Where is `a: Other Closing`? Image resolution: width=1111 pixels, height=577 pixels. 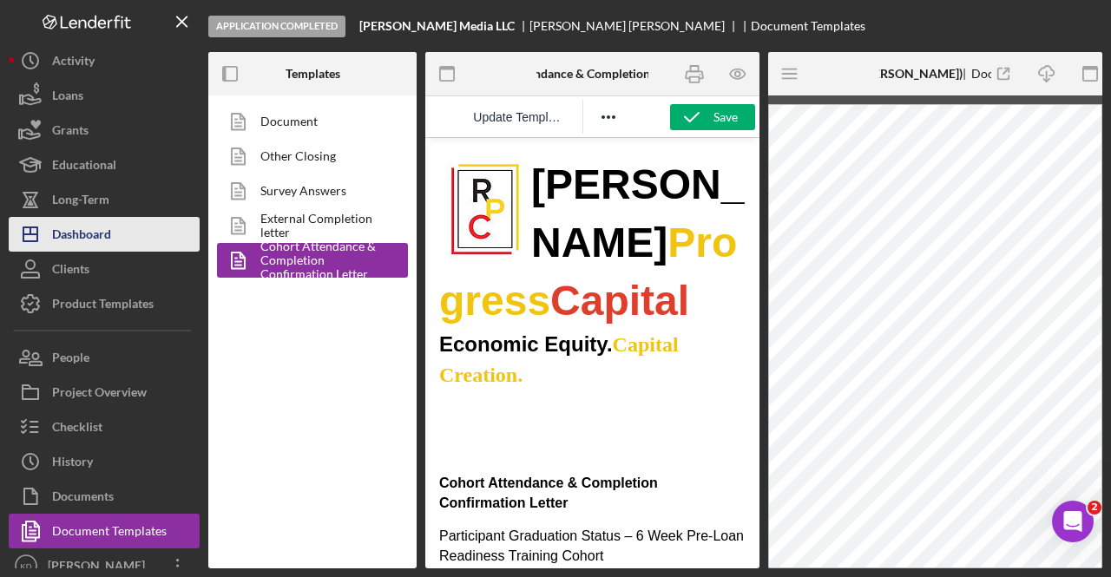
a: Other Closing is located at coordinates (308, 156).